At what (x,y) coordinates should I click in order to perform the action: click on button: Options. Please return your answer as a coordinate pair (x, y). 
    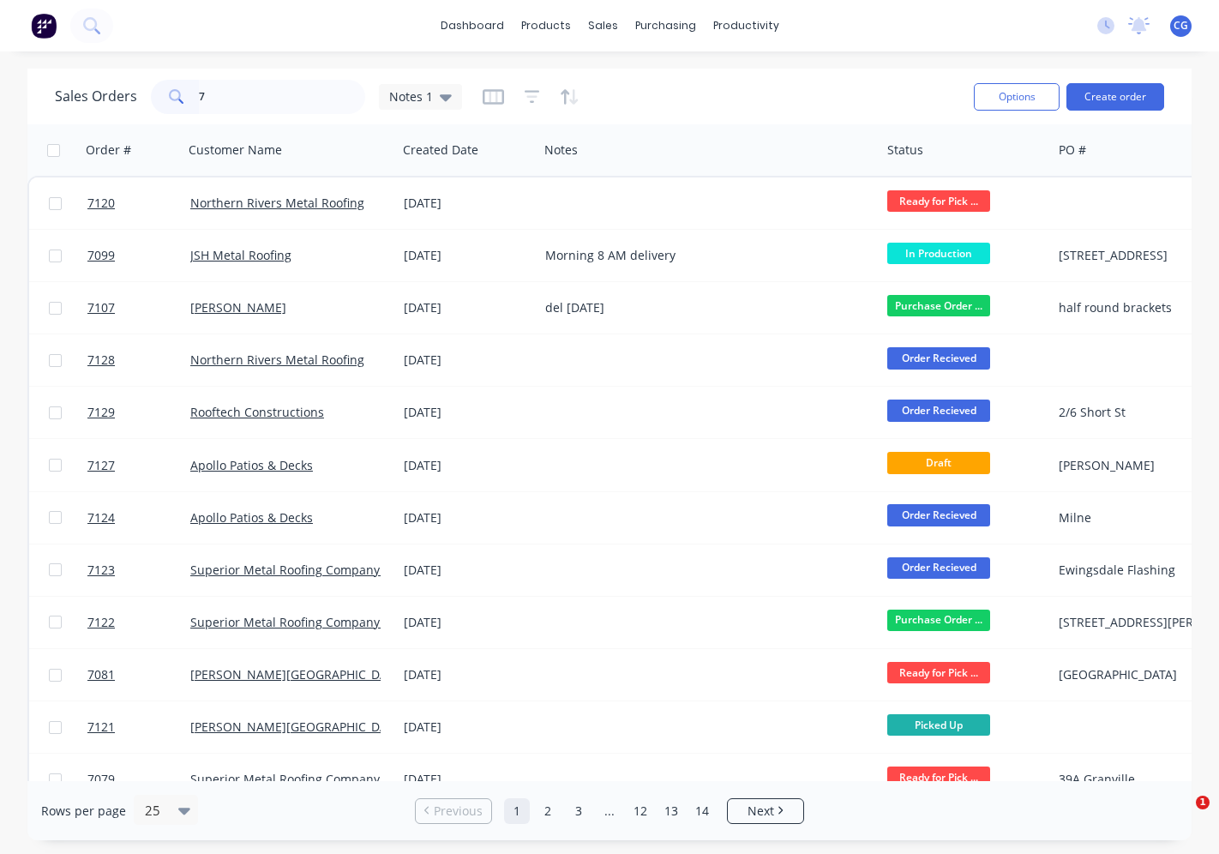
    Looking at the image, I should click on (1017, 97).